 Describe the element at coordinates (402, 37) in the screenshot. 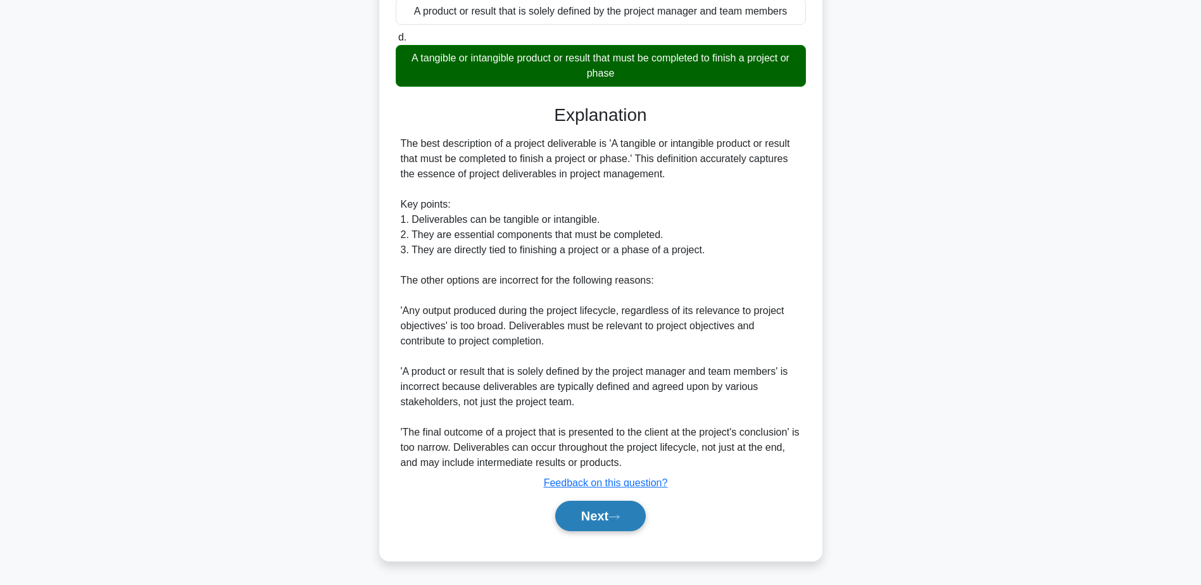

I see `span: d.` at that location.